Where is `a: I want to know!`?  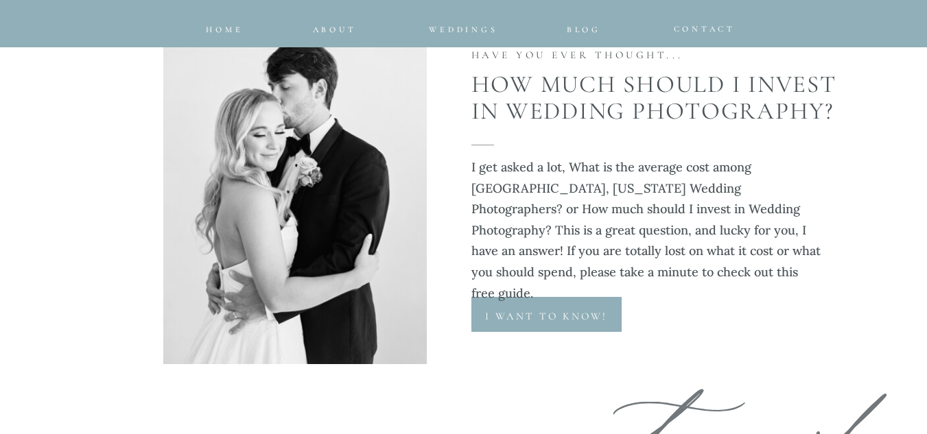
a: I want to know! is located at coordinates (546, 316).